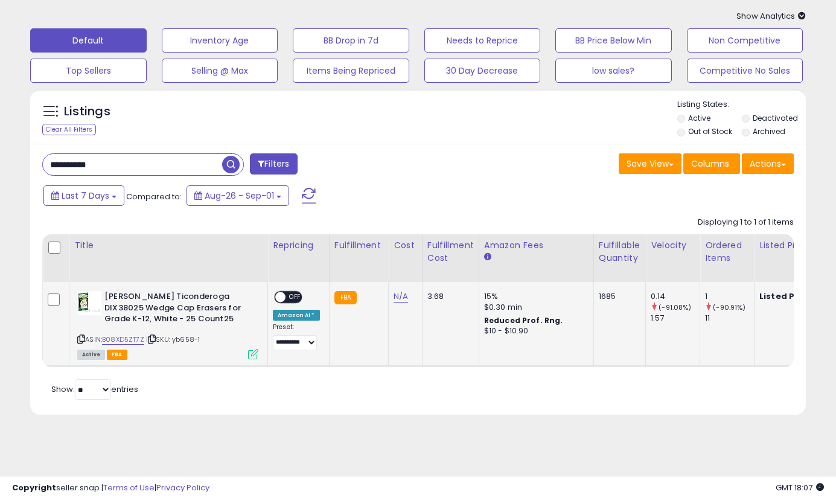 This screenshot has width=836, height=500. Describe the element at coordinates (117, 354) in the screenshot. I see `span: FBA` at that location.